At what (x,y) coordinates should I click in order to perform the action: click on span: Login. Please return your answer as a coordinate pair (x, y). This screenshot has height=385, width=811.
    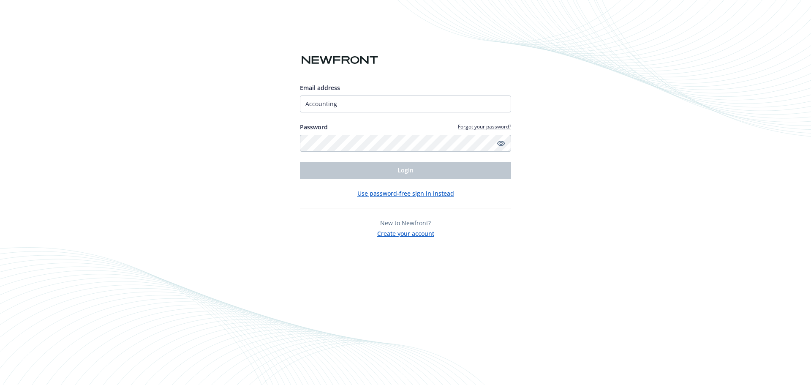
    Looking at the image, I should click on (406, 170).